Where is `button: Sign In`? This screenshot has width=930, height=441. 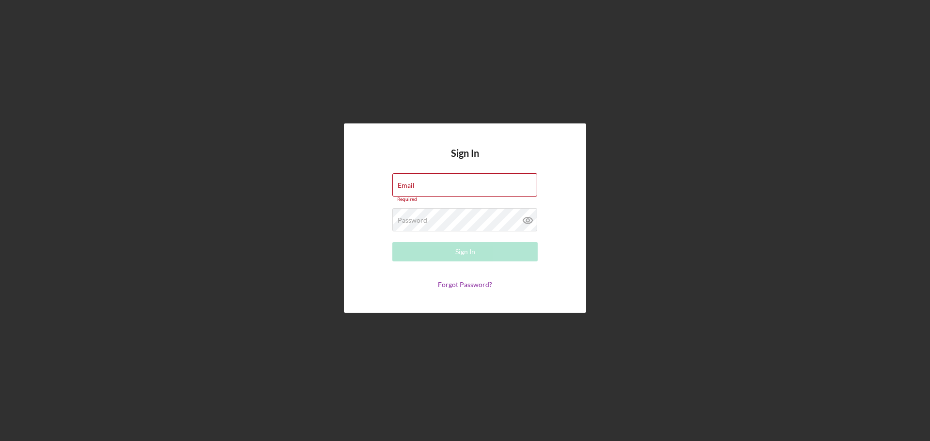 button: Sign In is located at coordinates (465, 252).